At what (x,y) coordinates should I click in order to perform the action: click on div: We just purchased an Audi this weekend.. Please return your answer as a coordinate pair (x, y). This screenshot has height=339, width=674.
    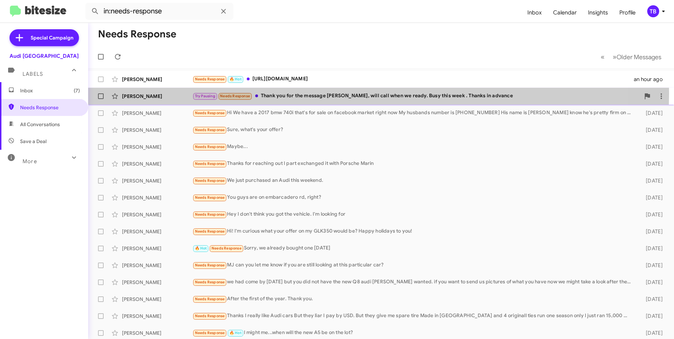
    Looking at the image, I should click on (413, 180).